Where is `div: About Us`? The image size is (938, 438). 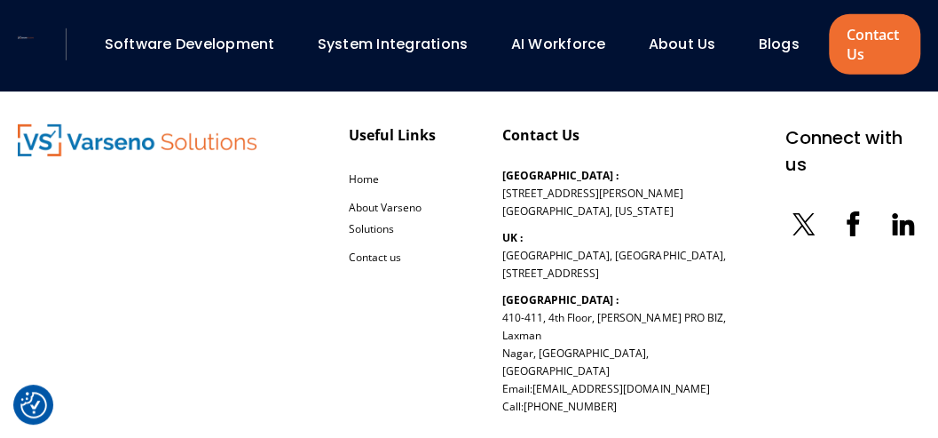
div: About Us is located at coordinates (690, 44).